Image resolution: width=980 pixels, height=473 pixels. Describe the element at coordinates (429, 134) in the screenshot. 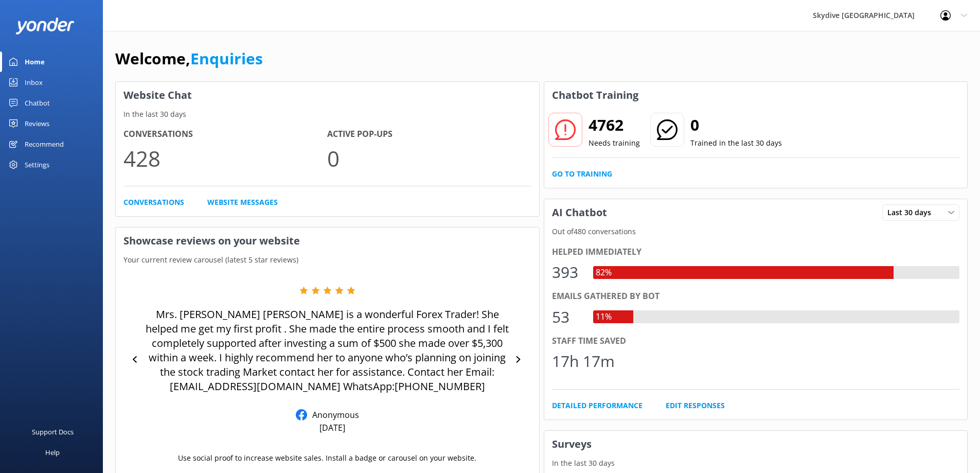

I see `h4: Active Pop-ups` at that location.